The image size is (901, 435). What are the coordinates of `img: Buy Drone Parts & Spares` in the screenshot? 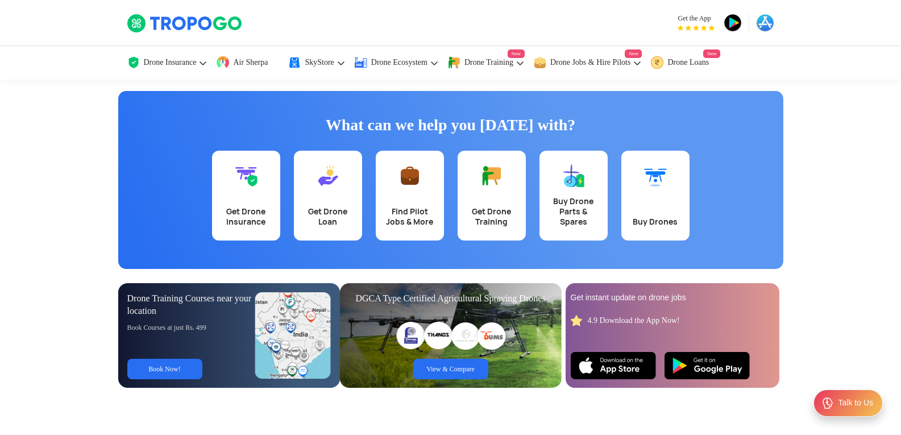 It's located at (574, 176).